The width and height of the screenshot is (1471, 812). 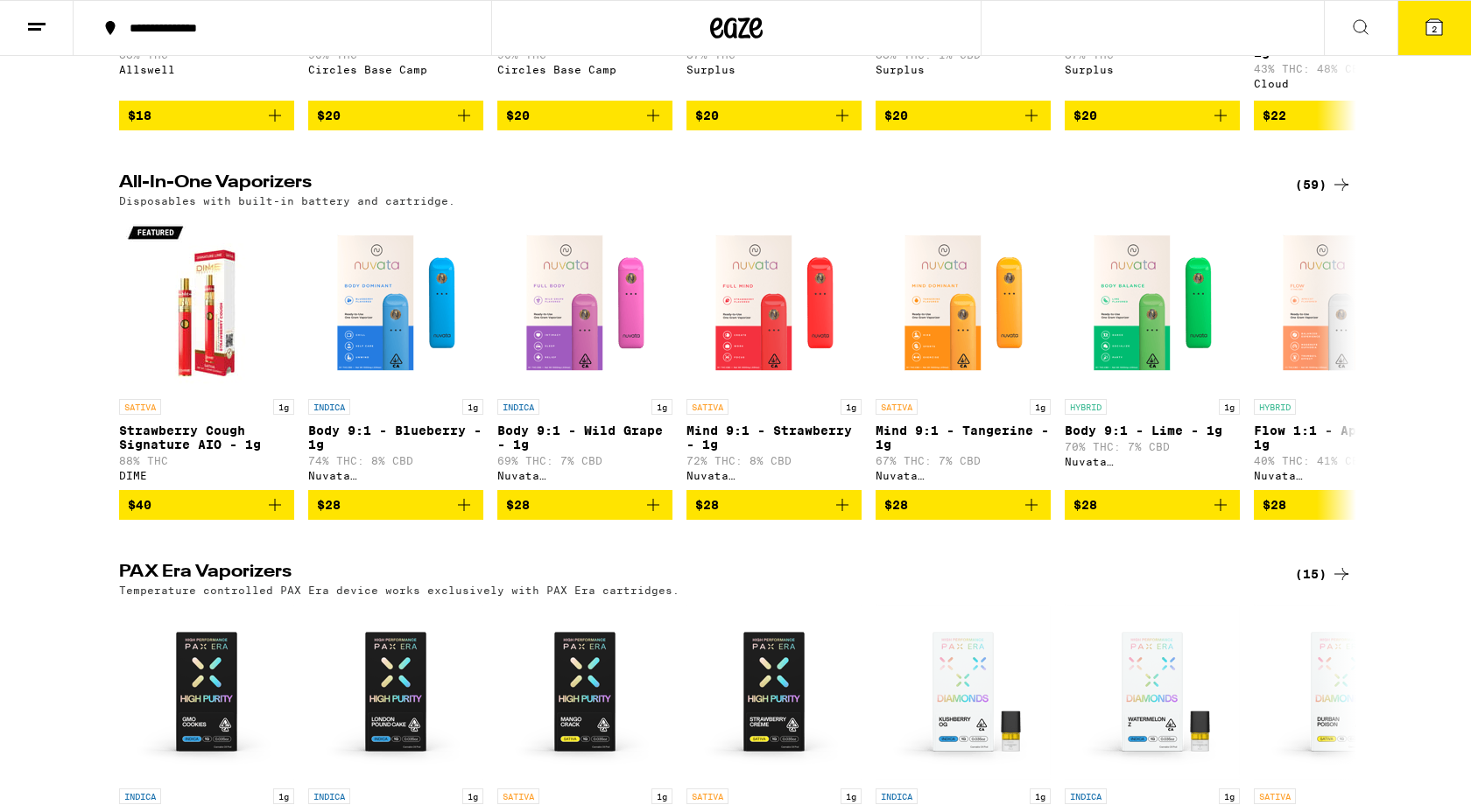 I want to click on span: $22, so click(x=1274, y=116).